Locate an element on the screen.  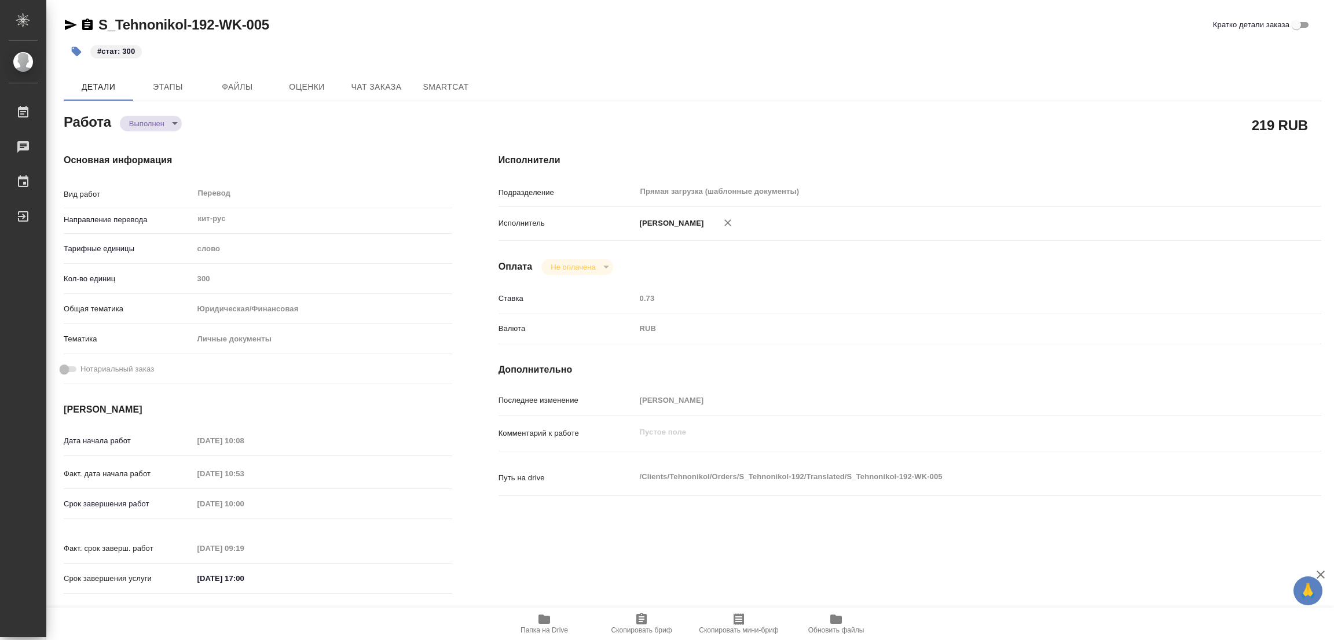
button: Удалить исполнителя is located at coordinates (728, 223).